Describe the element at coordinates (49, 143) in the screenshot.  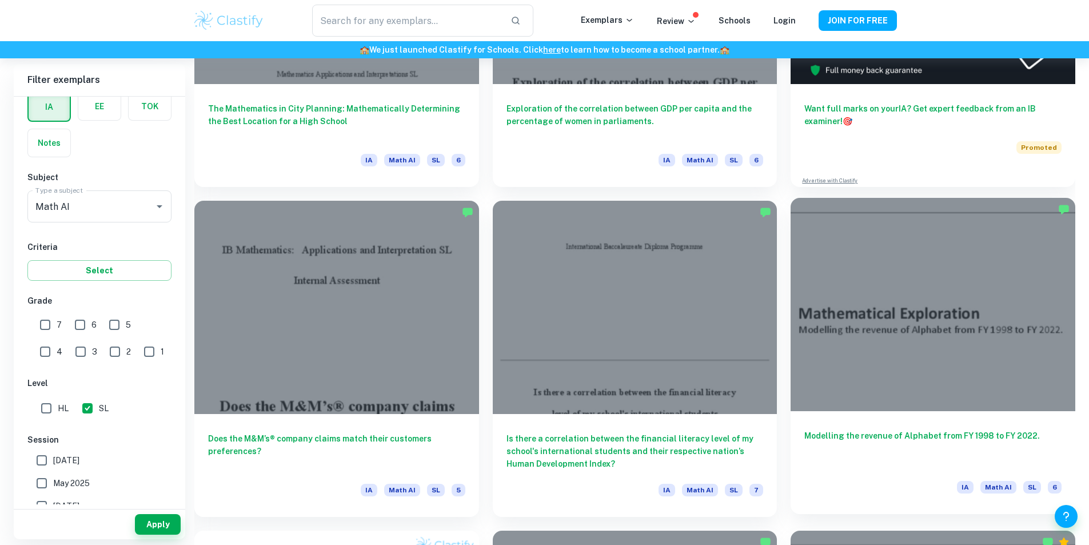
I see `button: Notes` at that location.